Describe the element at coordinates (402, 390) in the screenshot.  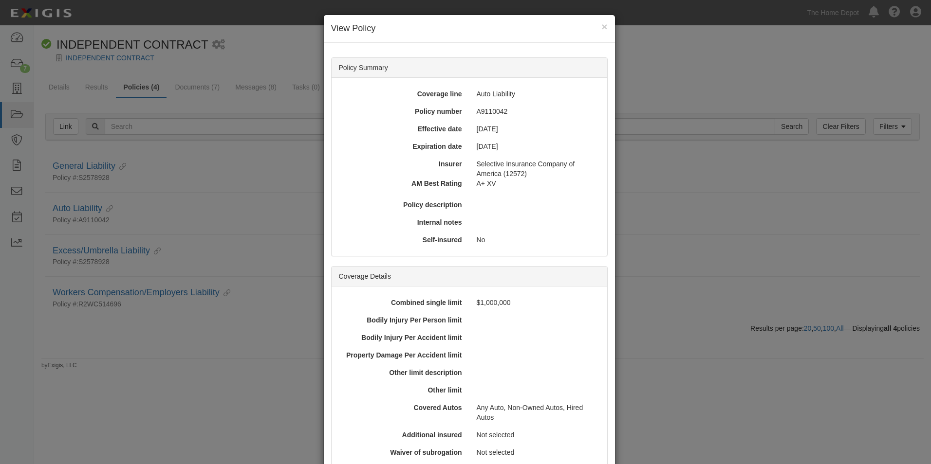
I see `div: Other limit` at that location.